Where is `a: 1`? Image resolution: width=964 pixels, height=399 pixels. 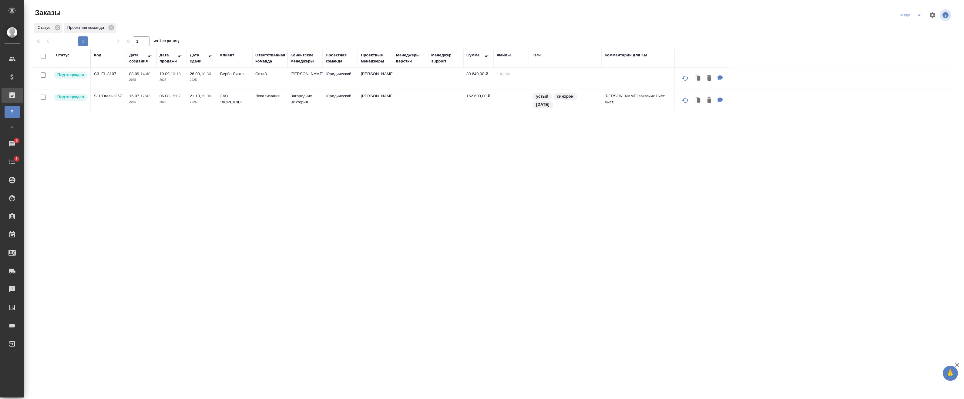
a: 1 is located at coordinates (12, 162).